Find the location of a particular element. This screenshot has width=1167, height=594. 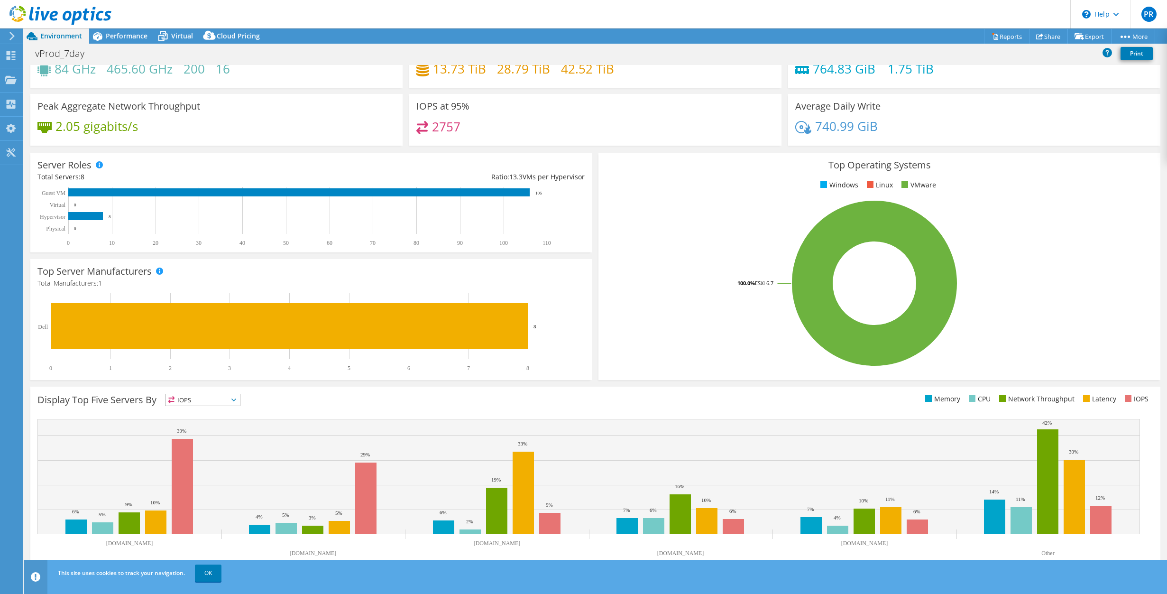

text: Dell is located at coordinates (43, 327).